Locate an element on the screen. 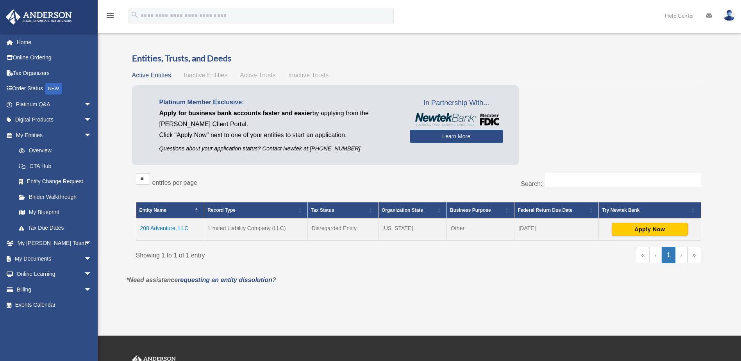 This screenshot has height=361, width=741. div: Try Newtek Bank is located at coordinates (646, 210).